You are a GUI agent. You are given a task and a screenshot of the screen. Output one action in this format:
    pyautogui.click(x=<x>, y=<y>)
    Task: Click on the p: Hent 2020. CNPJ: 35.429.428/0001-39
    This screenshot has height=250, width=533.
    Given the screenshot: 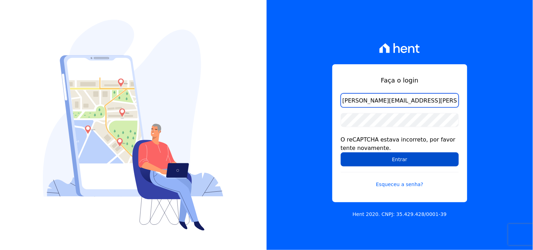 What is the action you would take?
    pyautogui.click(x=400, y=214)
    